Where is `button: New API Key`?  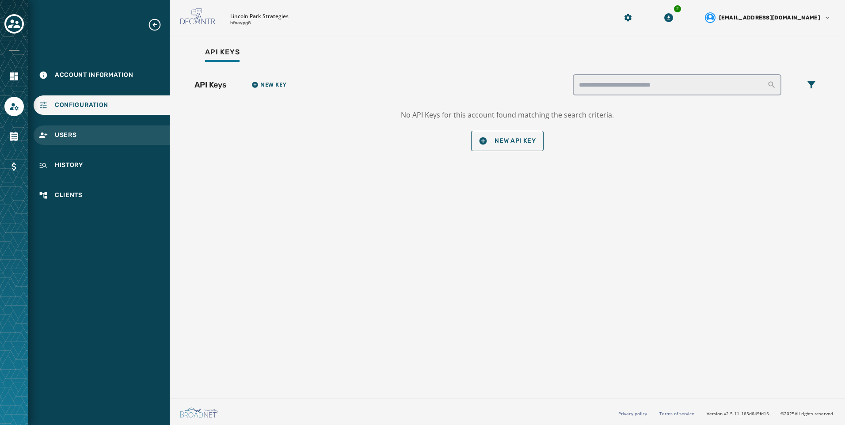
button: New API Key is located at coordinates (507, 141).